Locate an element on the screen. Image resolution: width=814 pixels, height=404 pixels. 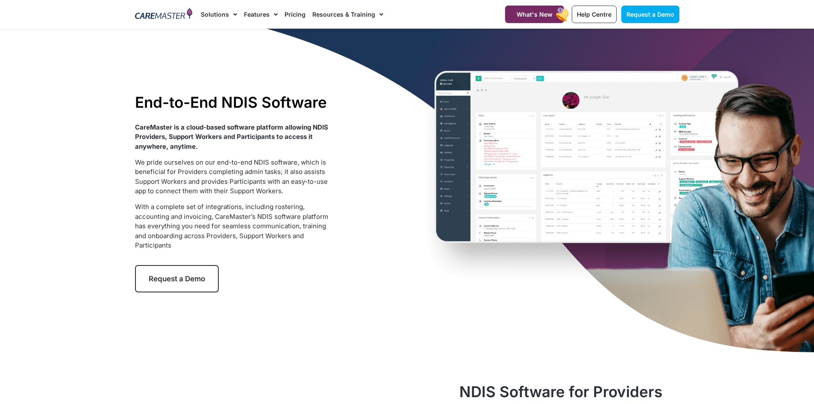
a: Help Centre is located at coordinates (594, 14).